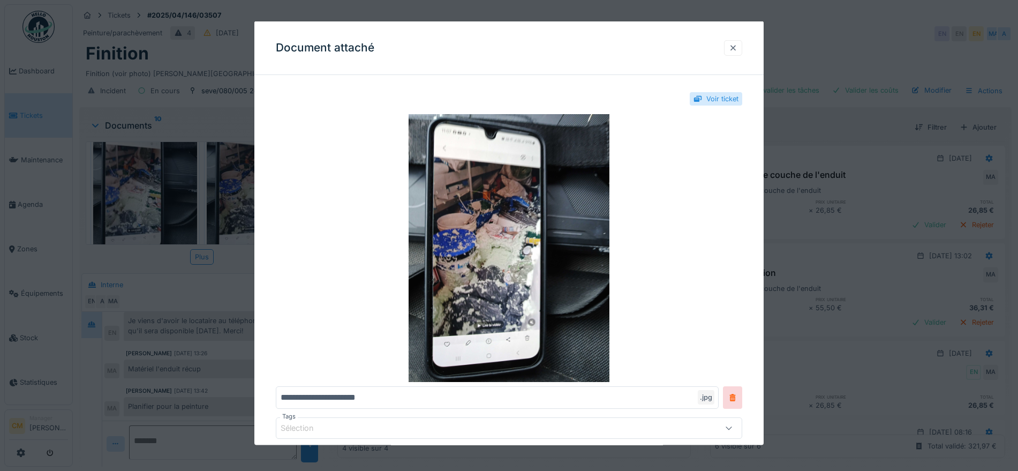 The image size is (1018, 471). I want to click on div: .jpg, so click(706, 397).